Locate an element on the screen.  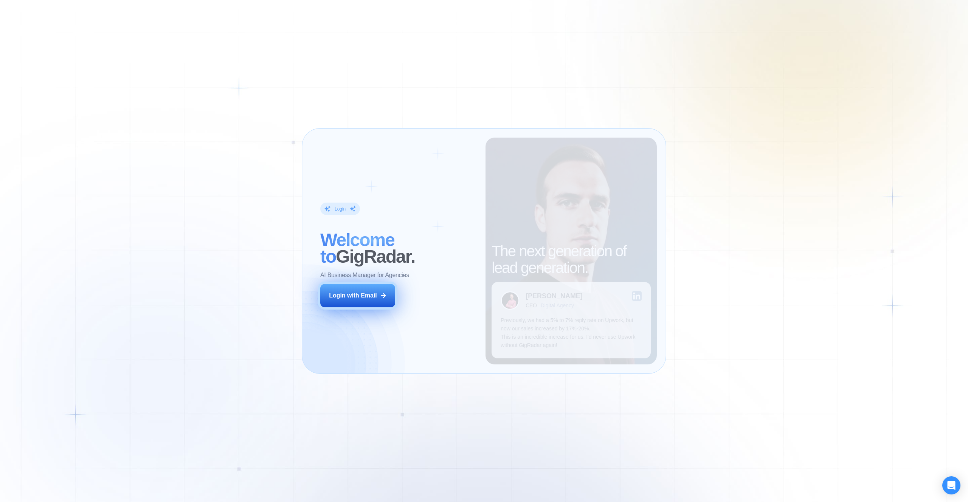
button: Login with Email is located at coordinates (358, 296).